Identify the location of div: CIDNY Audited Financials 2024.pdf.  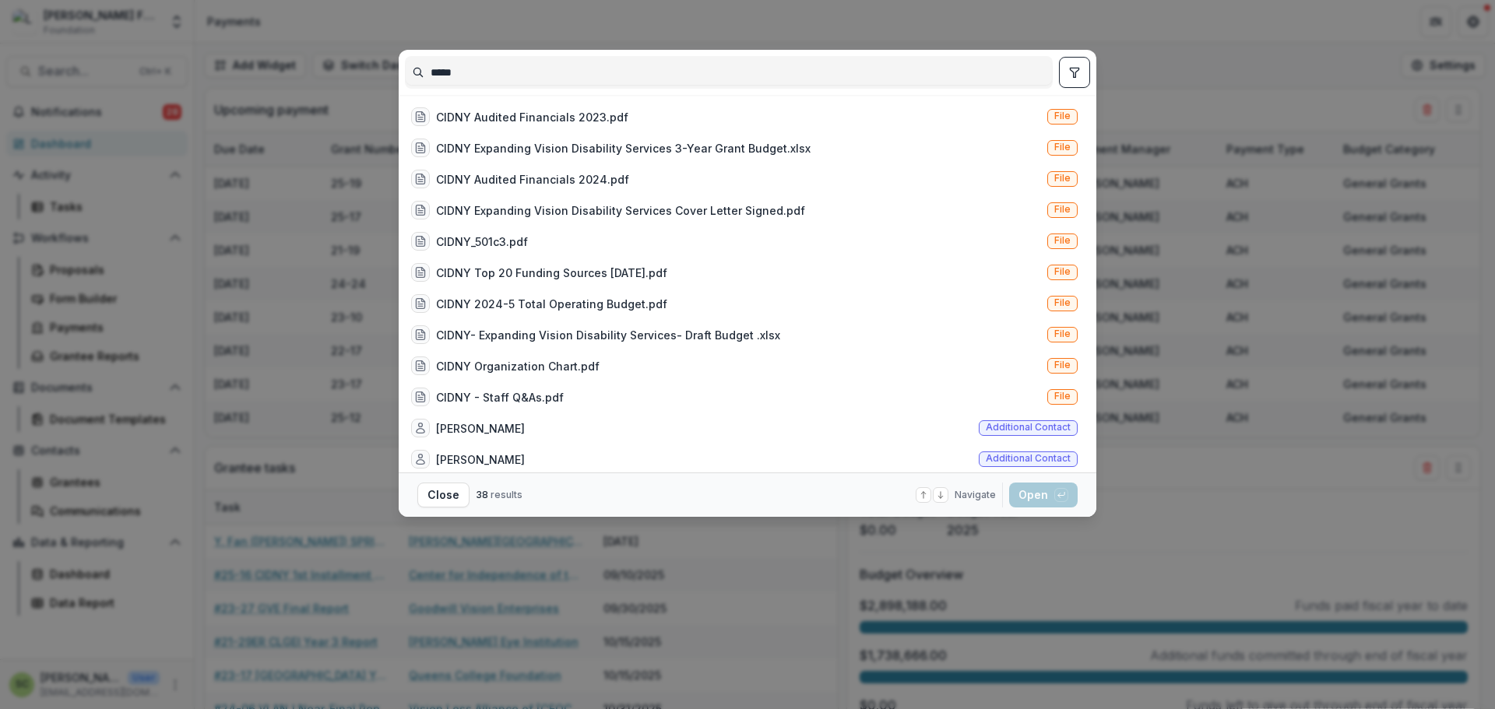
(533, 179).